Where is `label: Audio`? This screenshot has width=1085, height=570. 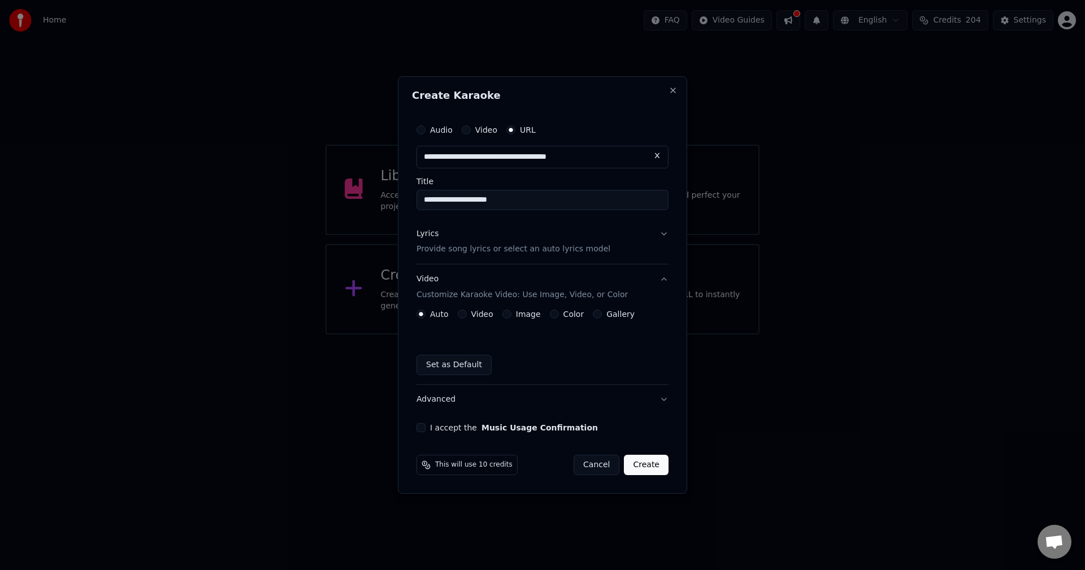
label: Audio is located at coordinates (441, 130).